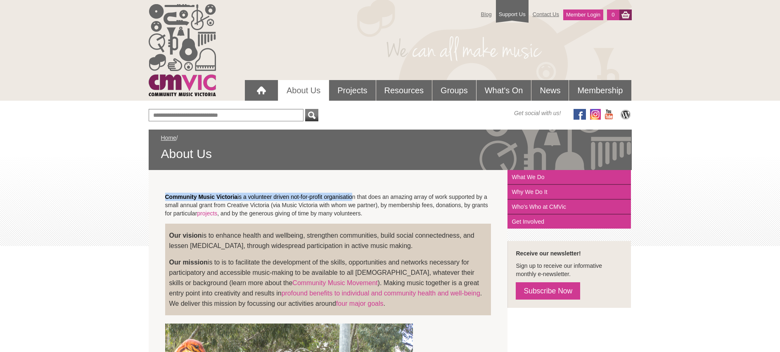 The height and width of the screenshot is (352, 780). Describe the element at coordinates (548, 253) in the screenshot. I see `strong: Receive our newsletter!` at that location.